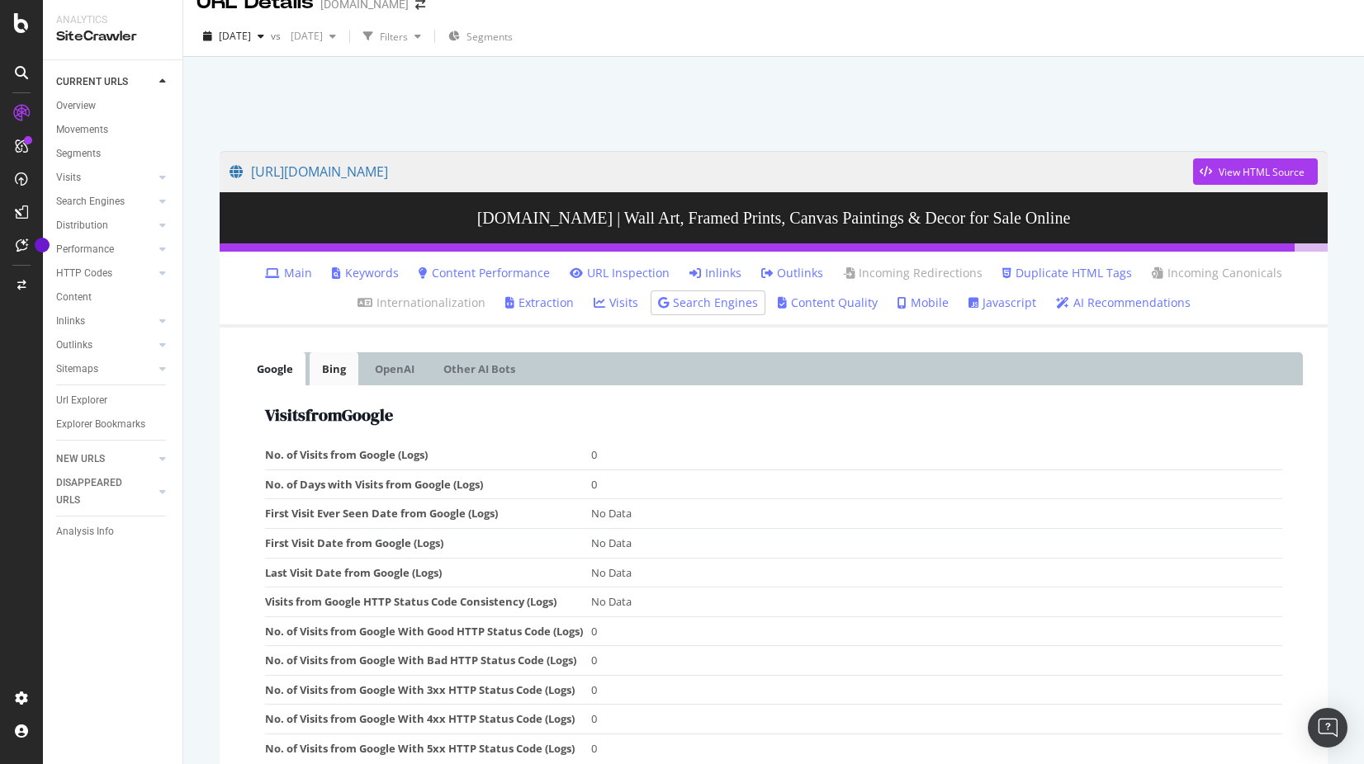 The height and width of the screenshot is (764, 1364). What do you see at coordinates (84, 273) in the screenshot?
I see `div: HTTP Codes` at bounding box center [84, 273].